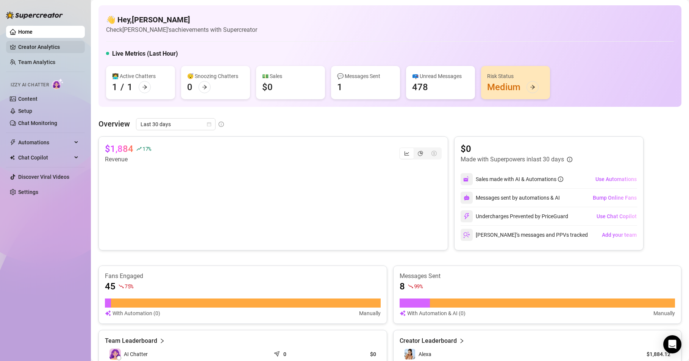 The height and width of the screenshot is (361, 689). I want to click on div: 💵 Sales, so click(290, 76).